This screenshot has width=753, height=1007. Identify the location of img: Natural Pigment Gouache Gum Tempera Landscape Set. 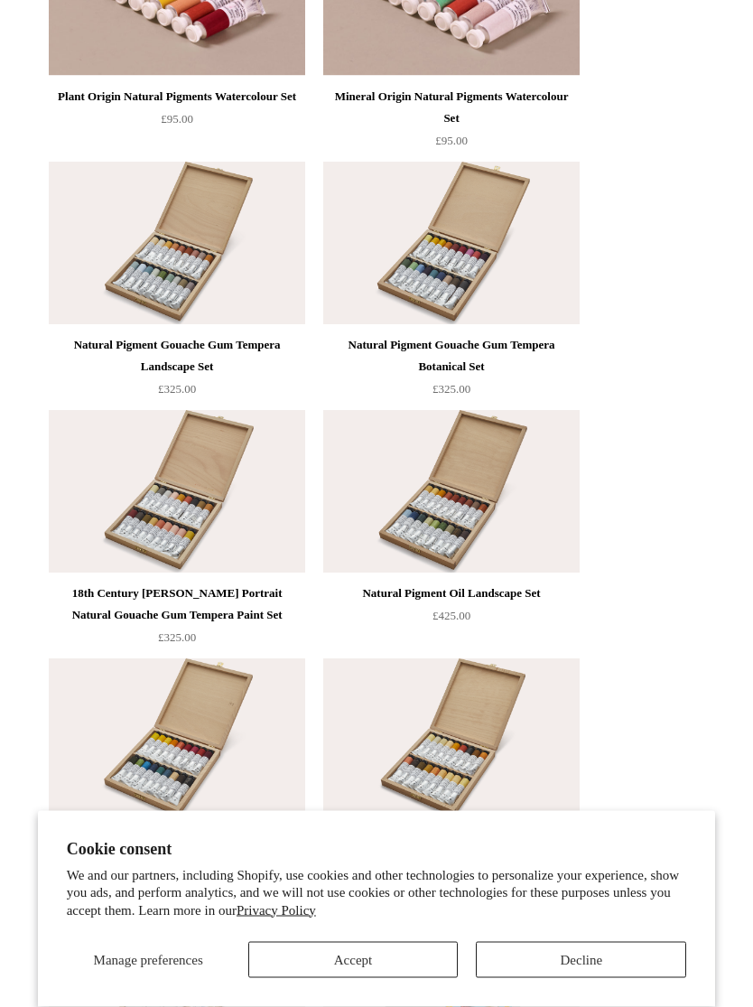
(177, 244).